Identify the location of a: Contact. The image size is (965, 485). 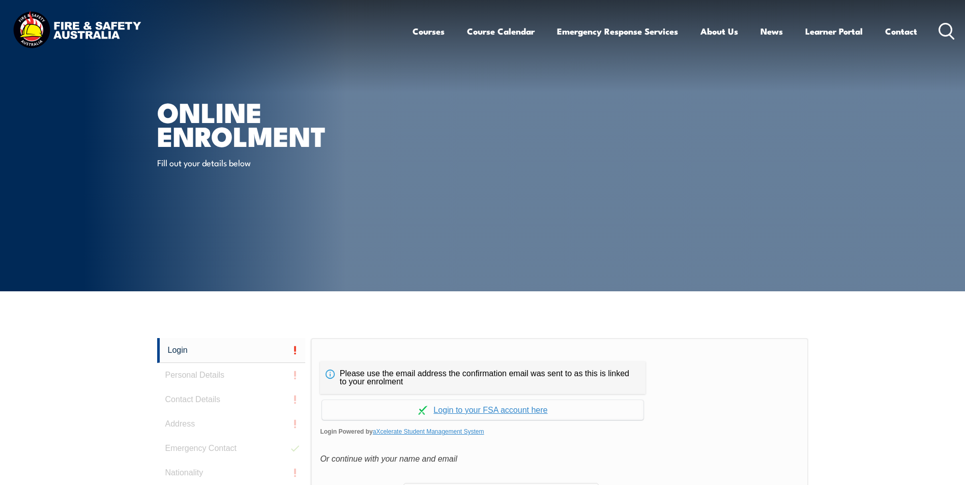
(901, 31).